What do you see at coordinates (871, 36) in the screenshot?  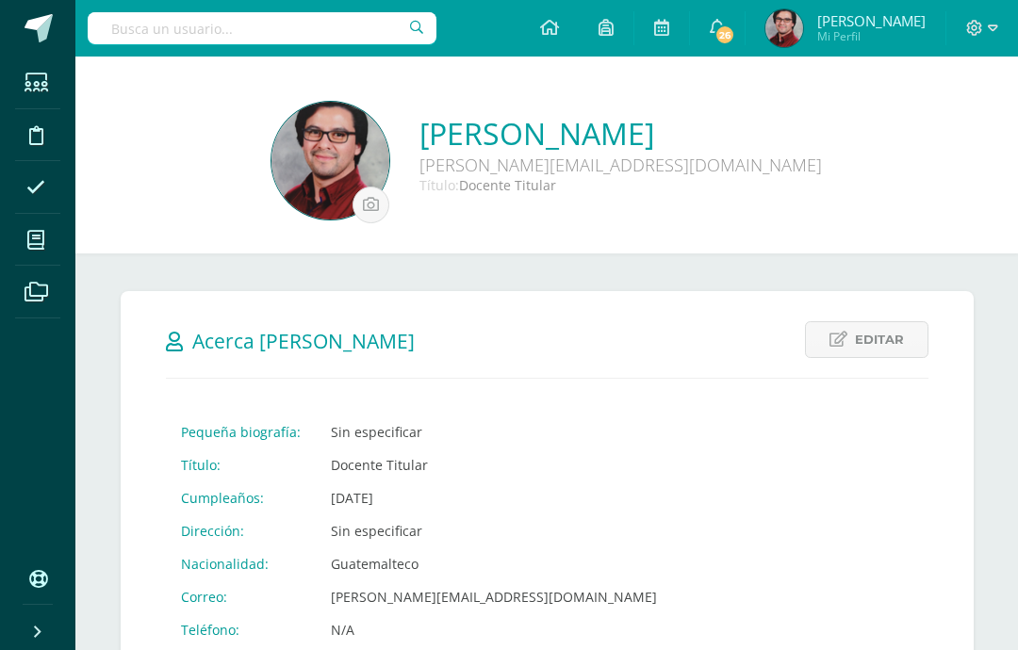 I see `span: Mi Perfil` at bounding box center [871, 36].